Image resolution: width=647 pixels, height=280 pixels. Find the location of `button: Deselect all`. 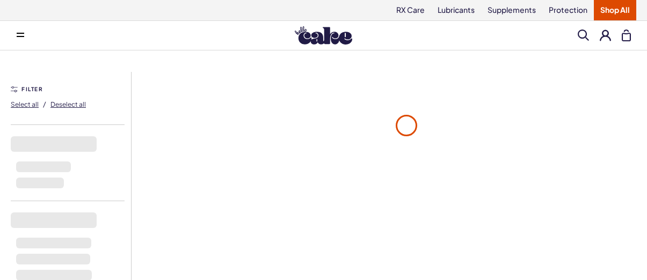

button: Deselect all is located at coordinates (68, 104).